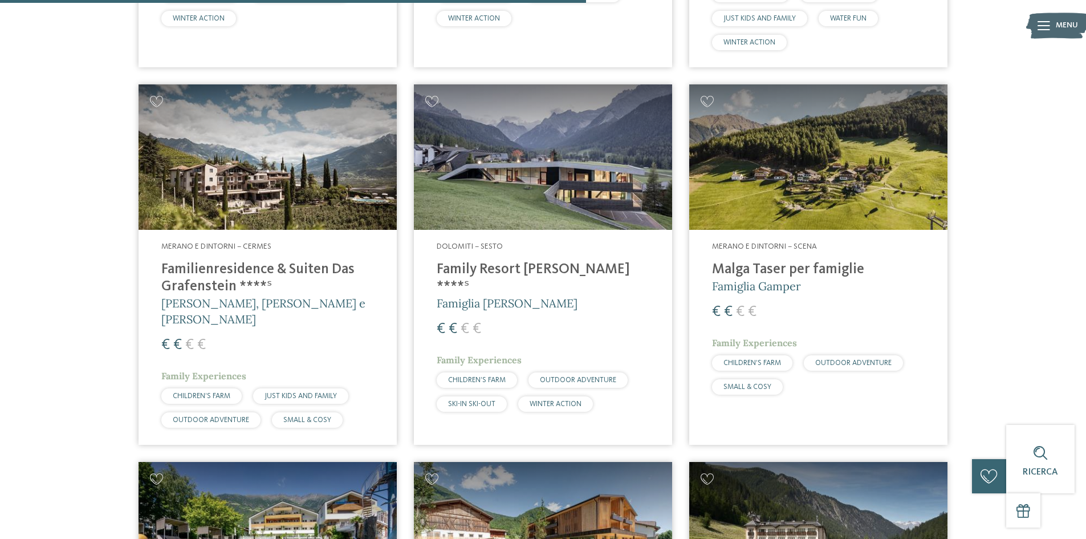  Describe the element at coordinates (848, 18) in the screenshot. I see `span: WATER FUN` at that location.